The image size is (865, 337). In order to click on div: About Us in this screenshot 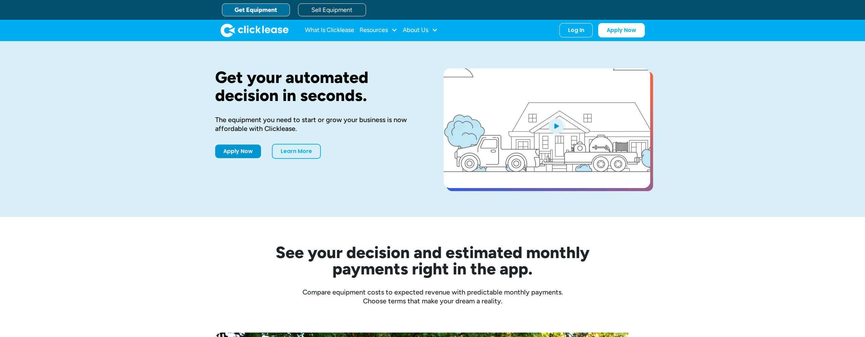, I will do `click(420, 30)`.